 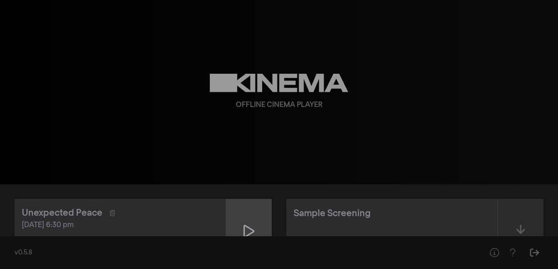 What do you see at coordinates (279, 105) in the screenshot?
I see `div: Offline Cinema Player` at bounding box center [279, 105].